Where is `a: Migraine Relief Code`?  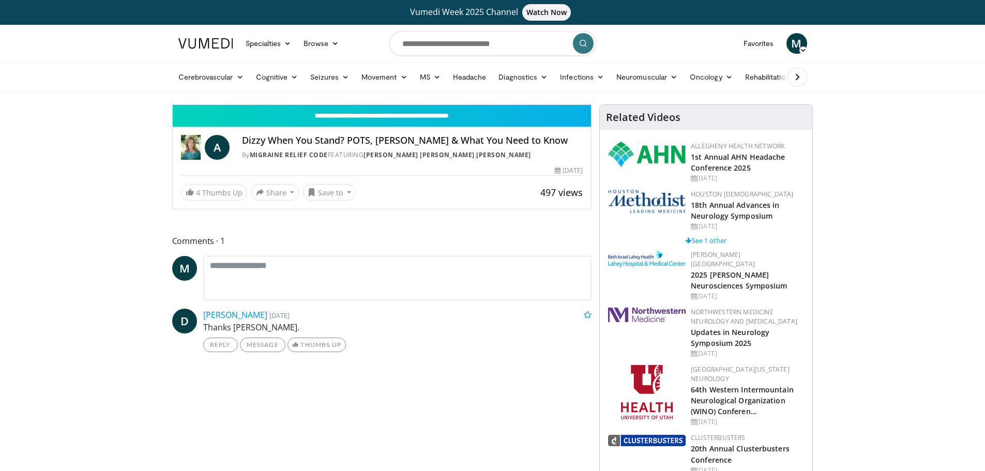 a: Migraine Relief Code is located at coordinates (288, 155).